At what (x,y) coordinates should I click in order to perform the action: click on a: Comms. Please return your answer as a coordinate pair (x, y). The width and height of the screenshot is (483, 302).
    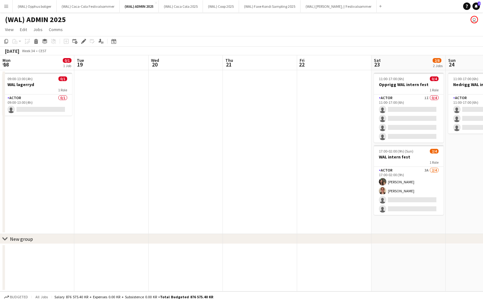
    Looking at the image, I should click on (56, 30).